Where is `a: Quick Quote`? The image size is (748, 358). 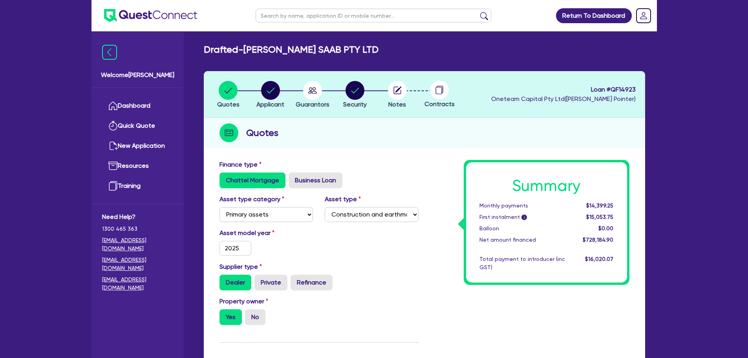 a: Quick Quote is located at coordinates (138, 126).